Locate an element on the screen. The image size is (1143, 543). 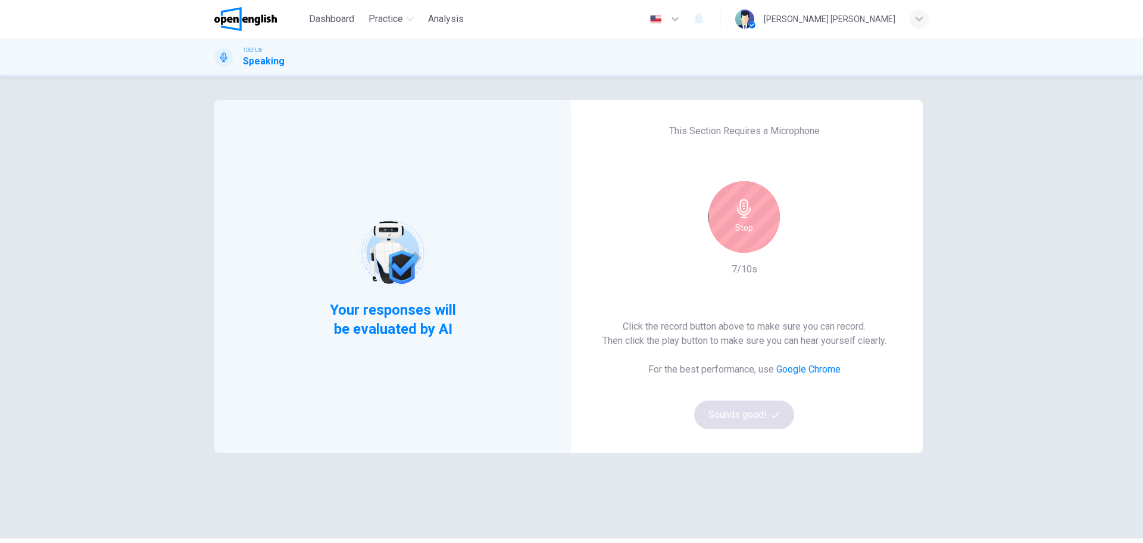
span: TOEFL® is located at coordinates (253, 50).